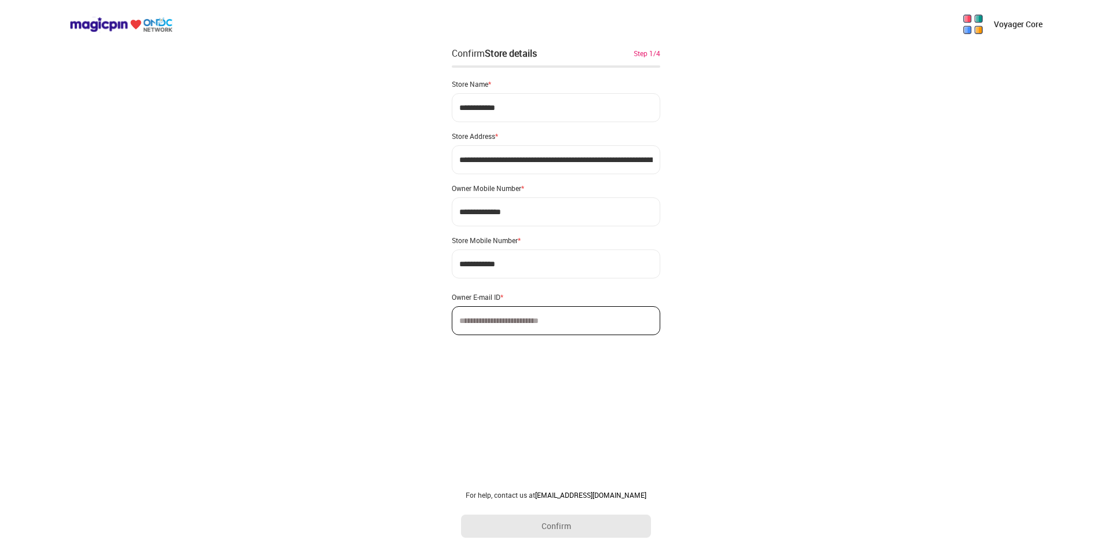 This screenshot has height=547, width=1112. What do you see at coordinates (556, 84) in the screenshot?
I see `div: Store Name` at bounding box center [556, 84].